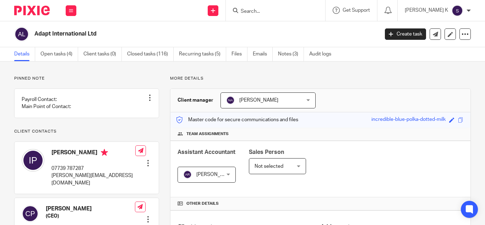 The image size is (485, 225). I want to click on span: Team assignments, so click(207, 134).